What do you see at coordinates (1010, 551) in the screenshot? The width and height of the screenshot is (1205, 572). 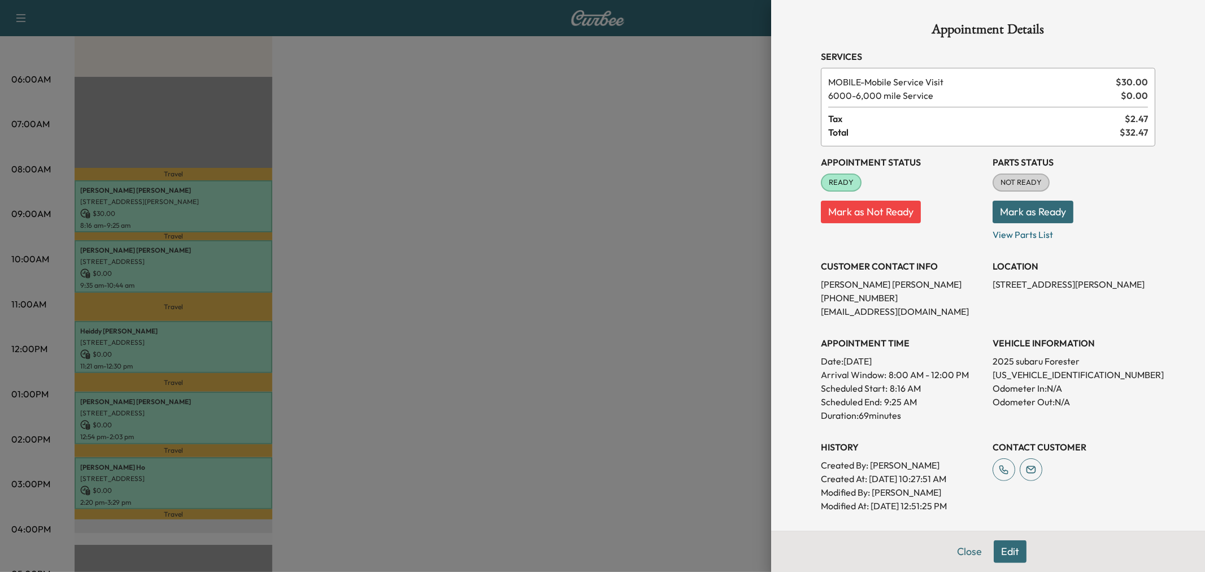 I see `button: Edit` at bounding box center [1010, 551].